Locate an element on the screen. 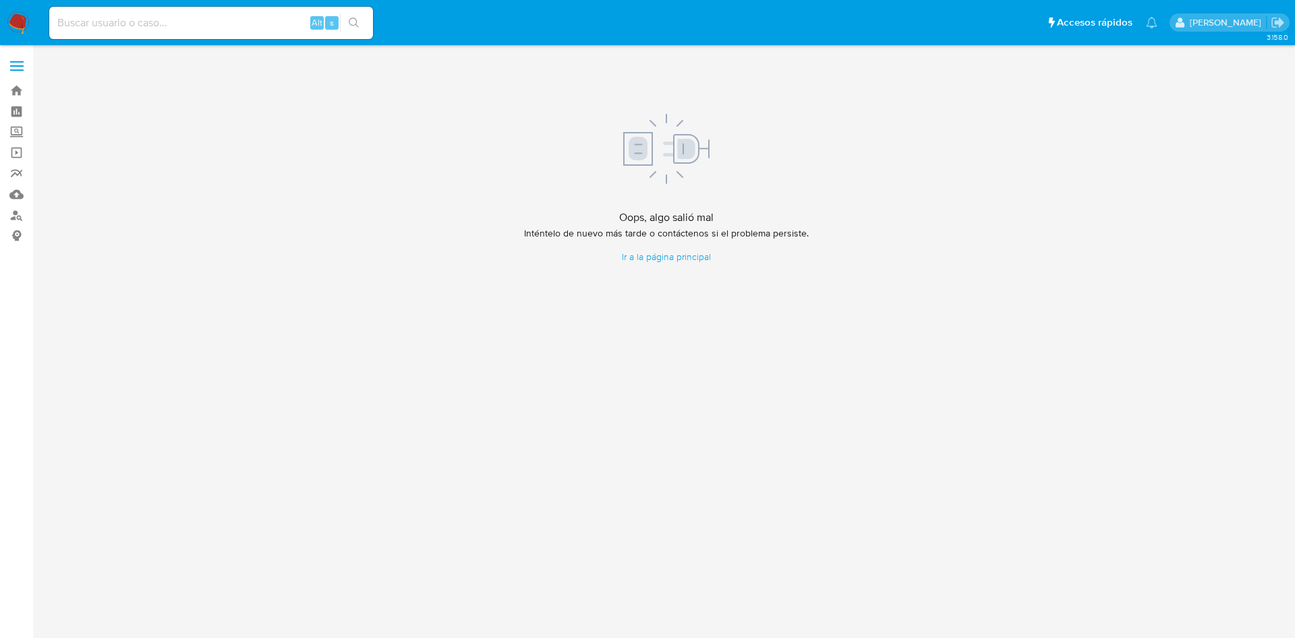  span: Accesos rápidos is located at coordinates (1094, 22).